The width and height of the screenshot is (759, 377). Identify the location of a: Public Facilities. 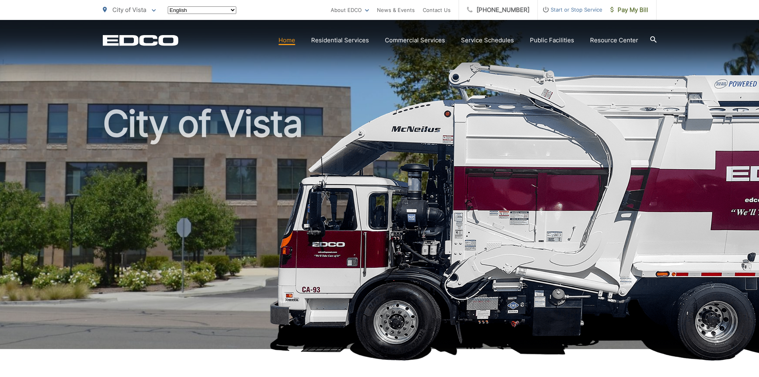
(552, 40).